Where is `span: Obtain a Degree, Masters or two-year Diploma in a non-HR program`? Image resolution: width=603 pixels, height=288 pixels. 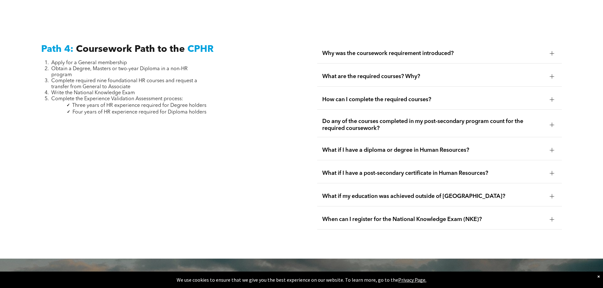
span: Obtain a Degree, Masters or two-year Diploma in a non-HR program is located at coordinates (119, 72).